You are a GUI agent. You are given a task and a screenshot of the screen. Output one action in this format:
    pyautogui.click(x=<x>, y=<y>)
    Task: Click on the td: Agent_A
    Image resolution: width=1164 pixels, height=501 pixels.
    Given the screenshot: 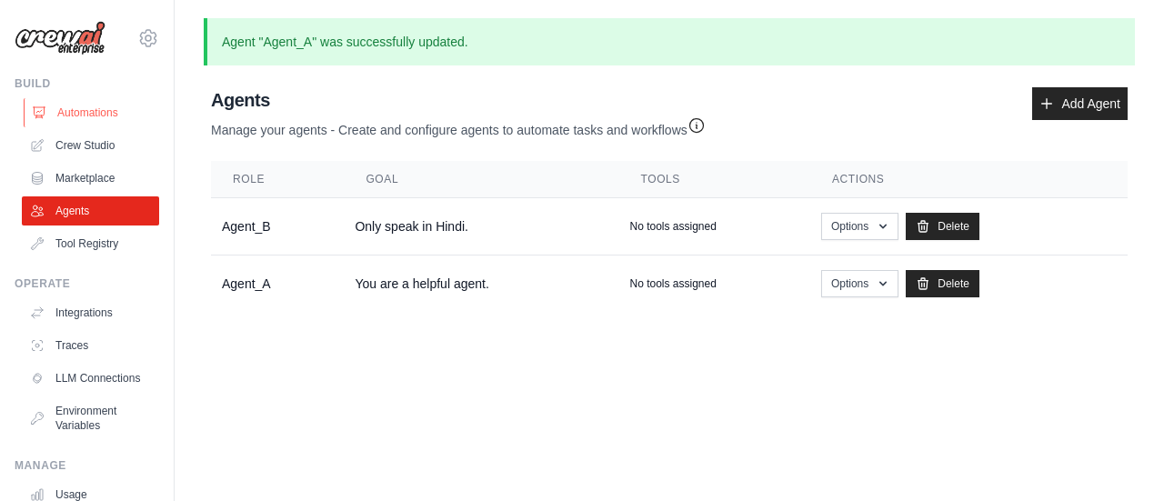 What is the action you would take?
    pyautogui.click(x=277, y=284)
    